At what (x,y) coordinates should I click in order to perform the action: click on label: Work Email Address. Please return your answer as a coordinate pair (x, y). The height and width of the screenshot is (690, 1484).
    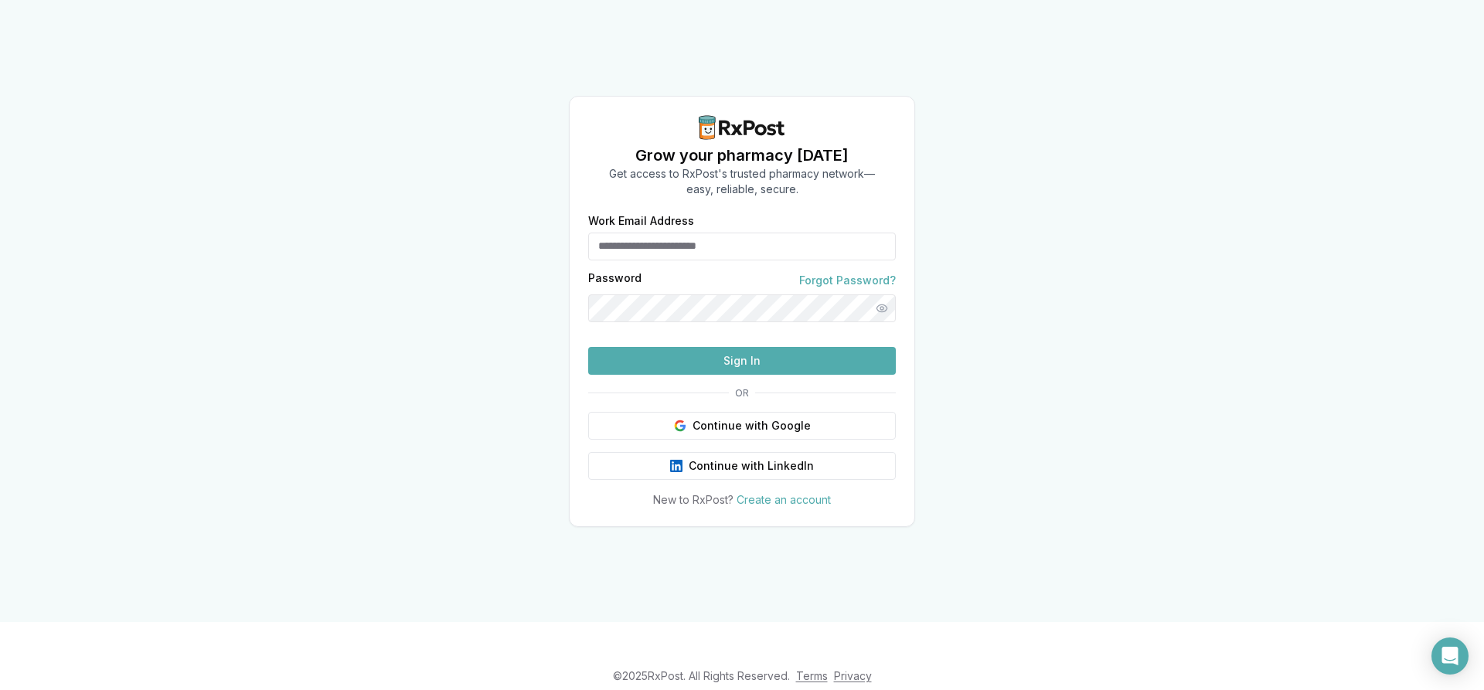
    Looking at the image, I should click on (742, 221).